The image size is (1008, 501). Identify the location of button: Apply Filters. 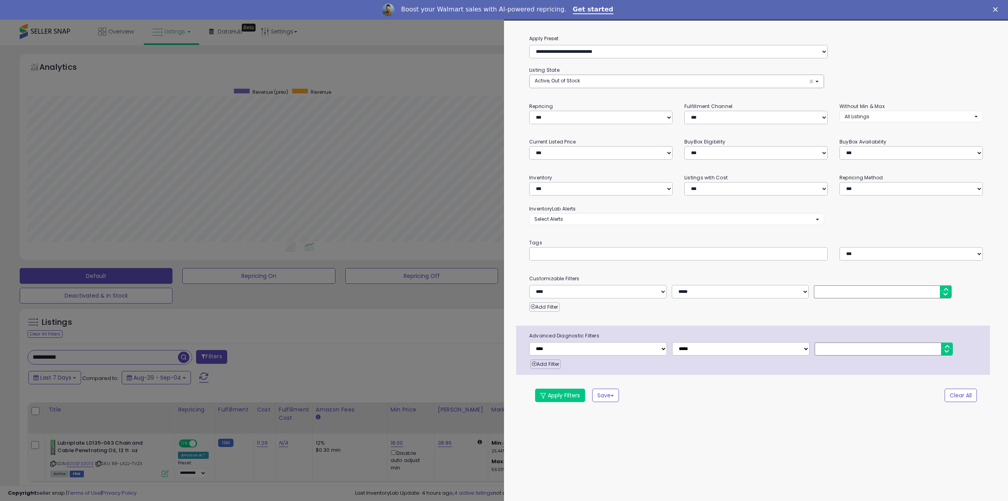
(560, 395).